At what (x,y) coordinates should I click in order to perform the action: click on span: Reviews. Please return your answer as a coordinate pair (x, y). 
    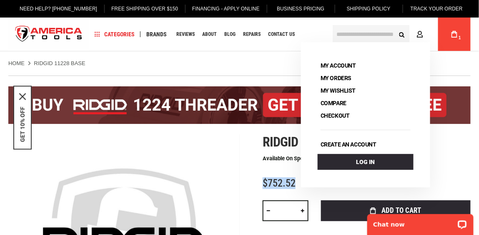
    Looking at the image, I should click on (186, 34).